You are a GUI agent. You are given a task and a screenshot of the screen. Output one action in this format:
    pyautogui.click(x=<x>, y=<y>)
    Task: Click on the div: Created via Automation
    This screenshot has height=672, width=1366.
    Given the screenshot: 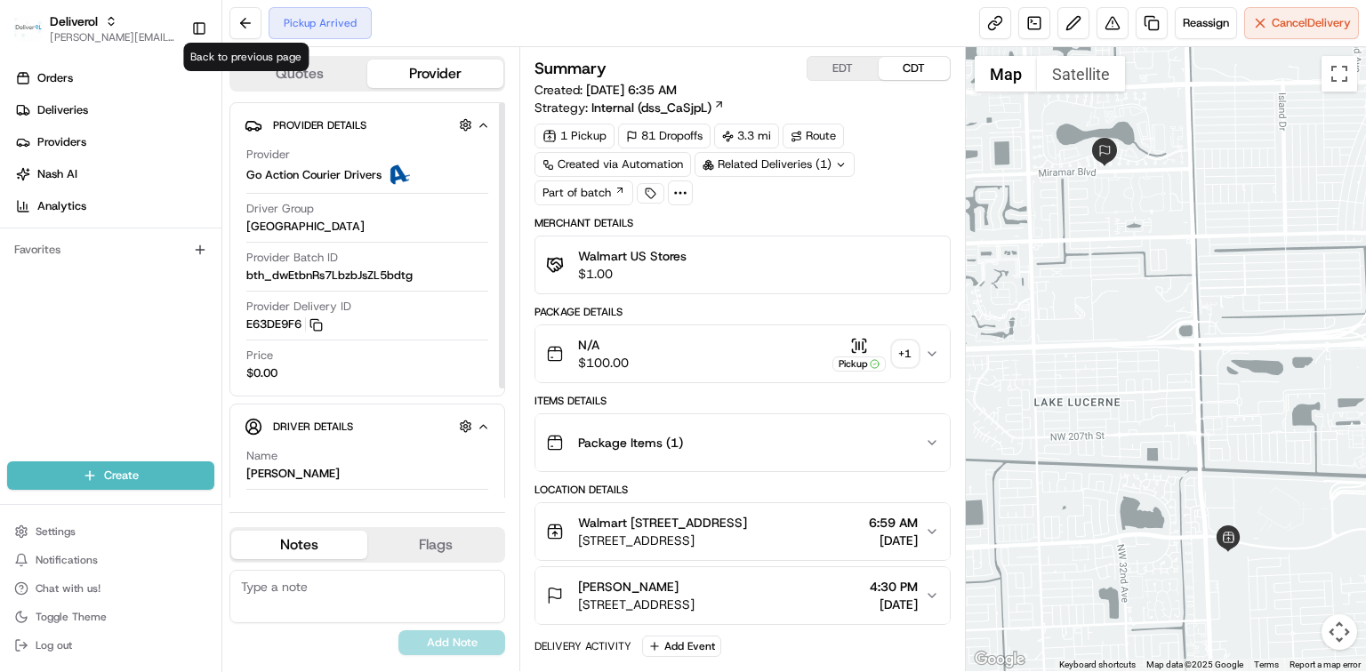 What is the action you would take?
    pyautogui.click(x=613, y=165)
    